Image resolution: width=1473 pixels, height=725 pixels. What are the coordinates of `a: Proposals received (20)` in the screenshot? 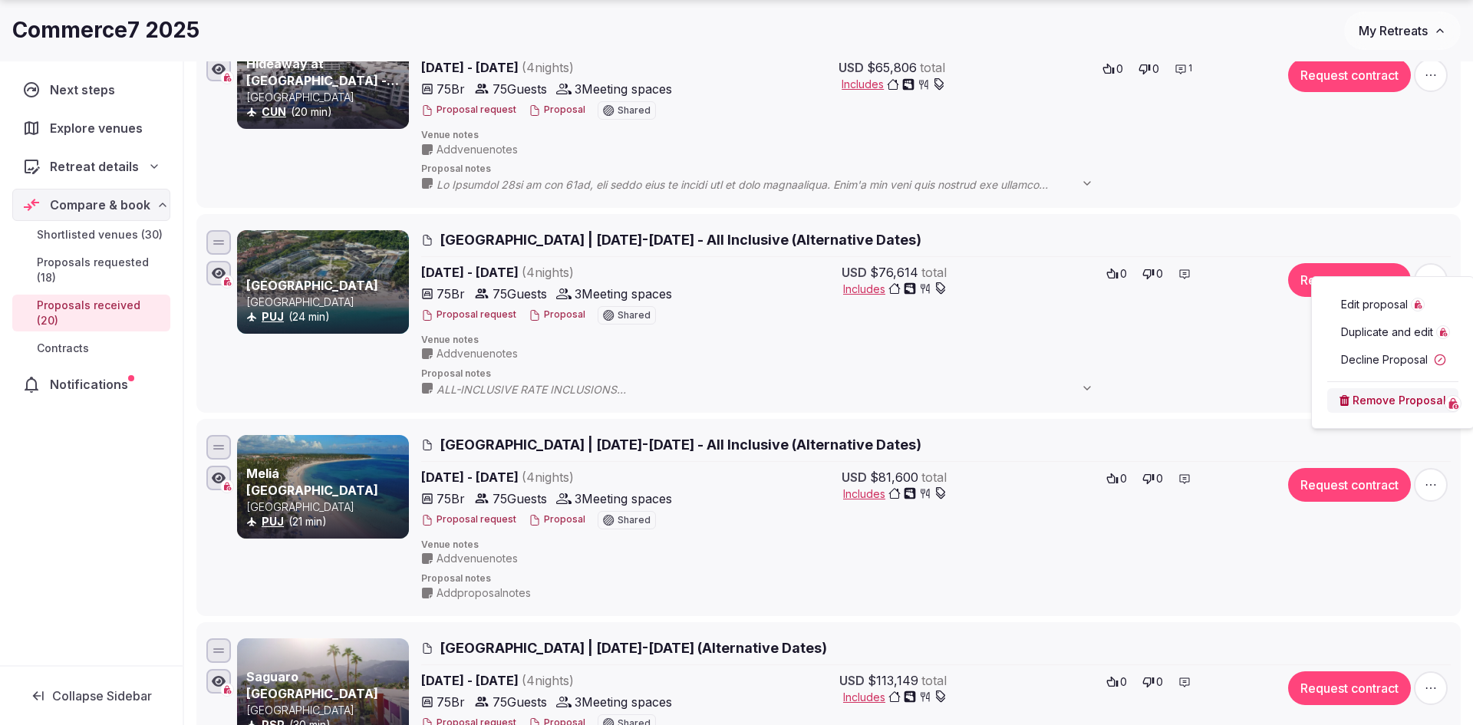 It's located at (91, 313).